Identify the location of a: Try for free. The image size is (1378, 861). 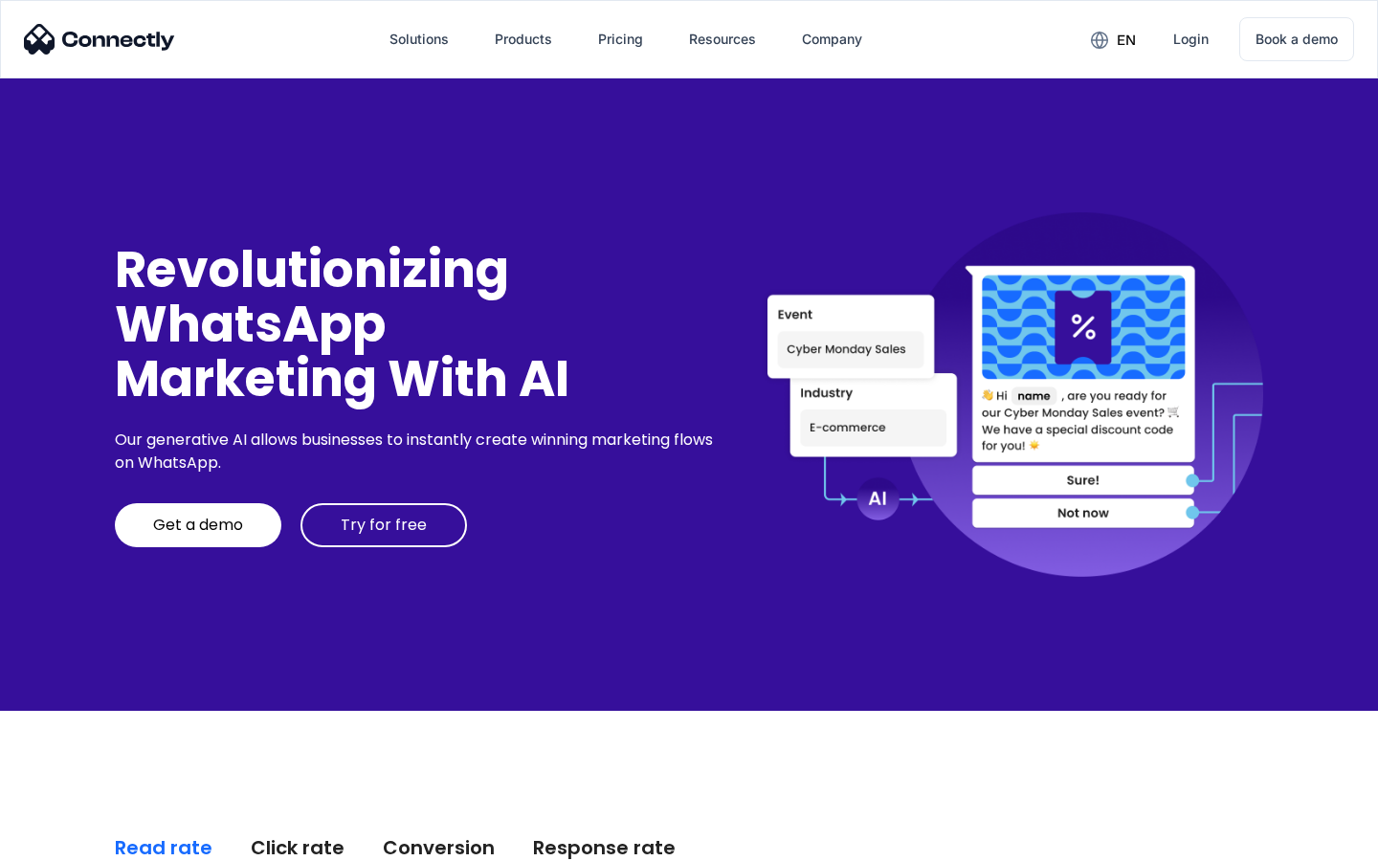
(384, 525).